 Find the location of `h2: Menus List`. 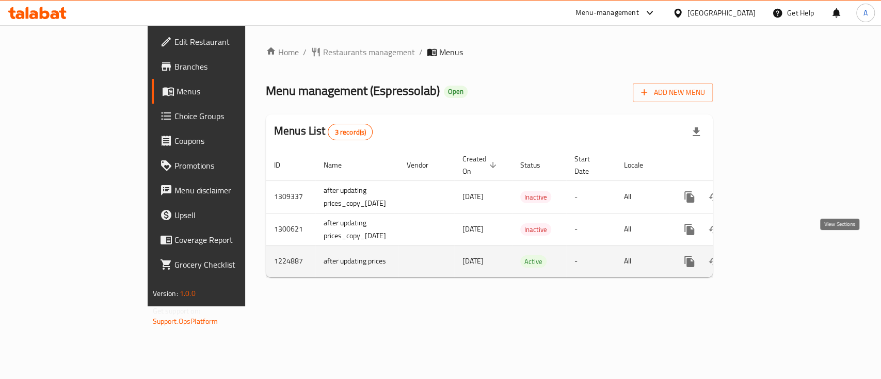

h2: Menus List is located at coordinates (323, 132).